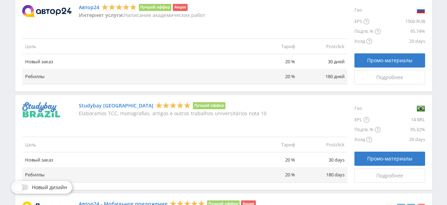 Image resolution: width=447 pixels, height=205 pixels. Describe the element at coordinates (323, 175) in the screenshot. I see `td: 180 days` at that location.